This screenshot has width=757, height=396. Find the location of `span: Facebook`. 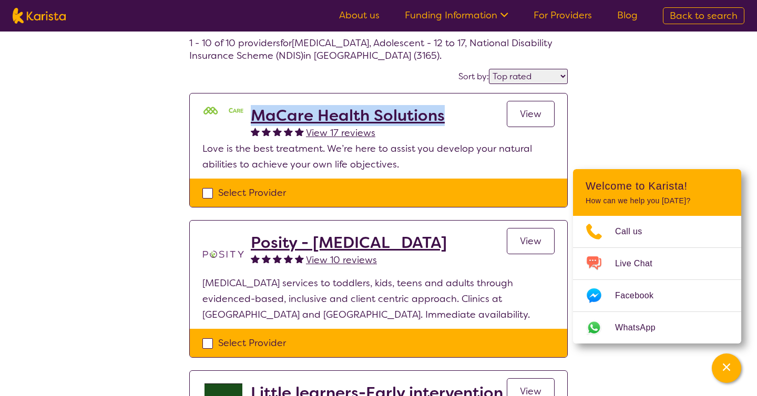

span: Facebook is located at coordinates (640, 296).